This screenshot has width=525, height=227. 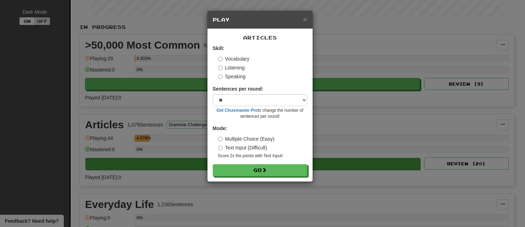 What do you see at coordinates (220, 139) in the screenshot?
I see `input: Multiple Choice (Easy)` at bounding box center [220, 139].